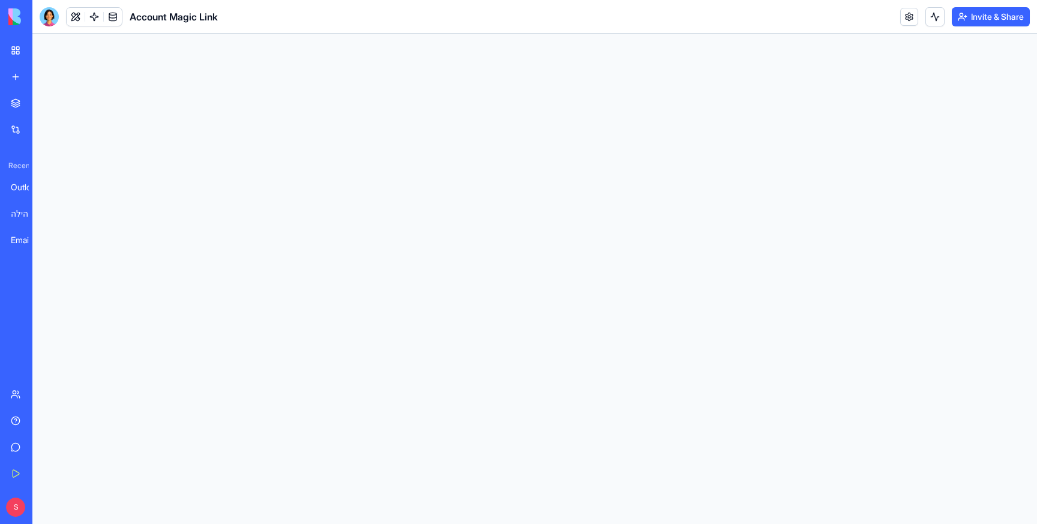 This screenshot has height=524, width=1037. What do you see at coordinates (16, 507) in the screenshot?
I see `span: S` at bounding box center [16, 507].